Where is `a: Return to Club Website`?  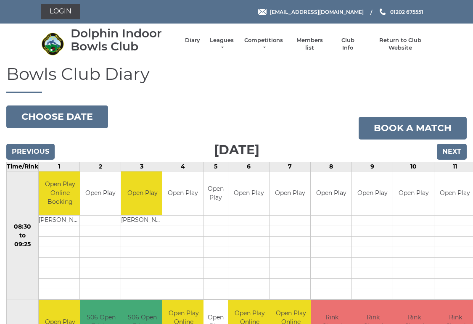 a: Return to Club Website is located at coordinates (400, 44).